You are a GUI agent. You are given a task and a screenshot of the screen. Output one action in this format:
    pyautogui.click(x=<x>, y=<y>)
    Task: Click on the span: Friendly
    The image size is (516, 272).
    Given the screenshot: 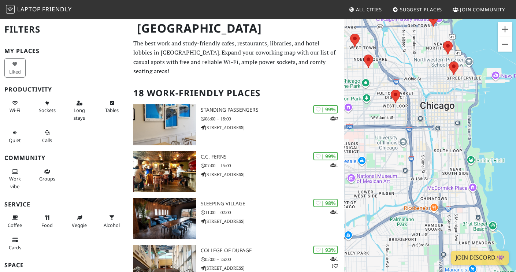 What is the action you would take?
    pyautogui.click(x=57, y=9)
    